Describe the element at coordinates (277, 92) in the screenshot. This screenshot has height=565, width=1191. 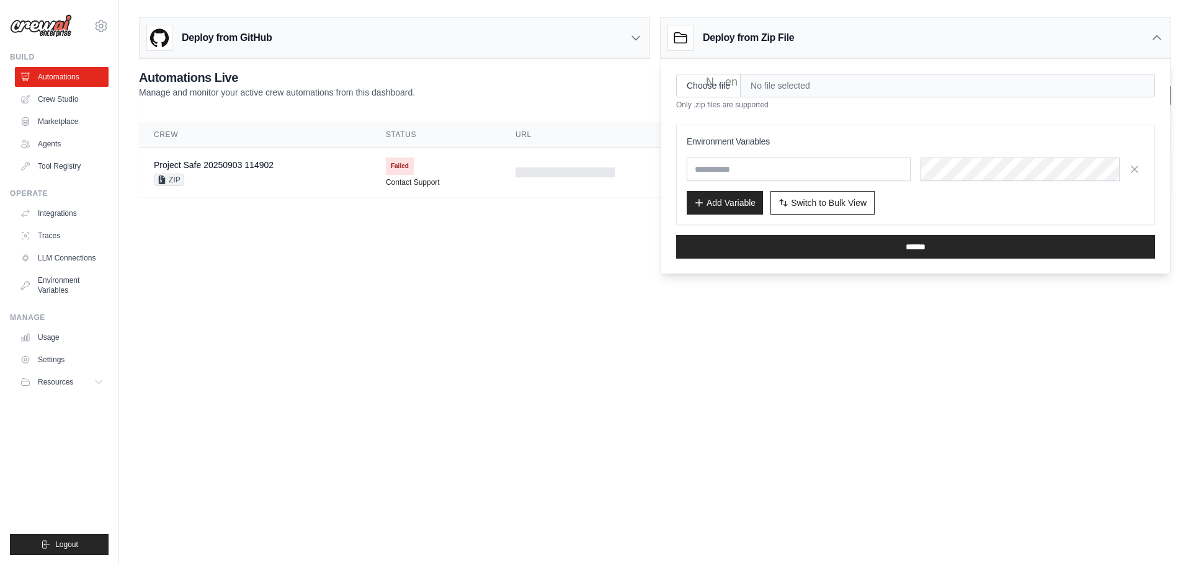
I see `p: Manage and monitor your active crew automations from this dashboard.` at that location.